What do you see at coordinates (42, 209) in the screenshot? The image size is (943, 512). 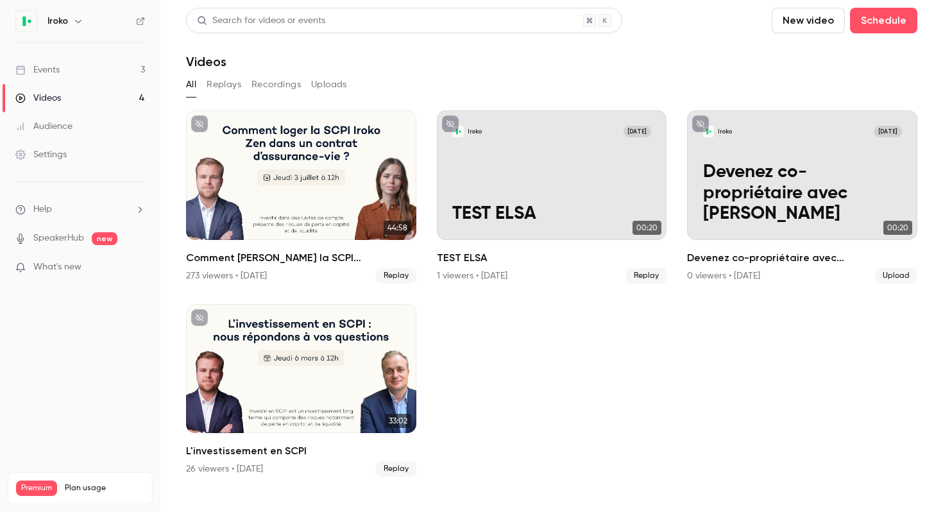 I see `span: Help` at bounding box center [42, 209].